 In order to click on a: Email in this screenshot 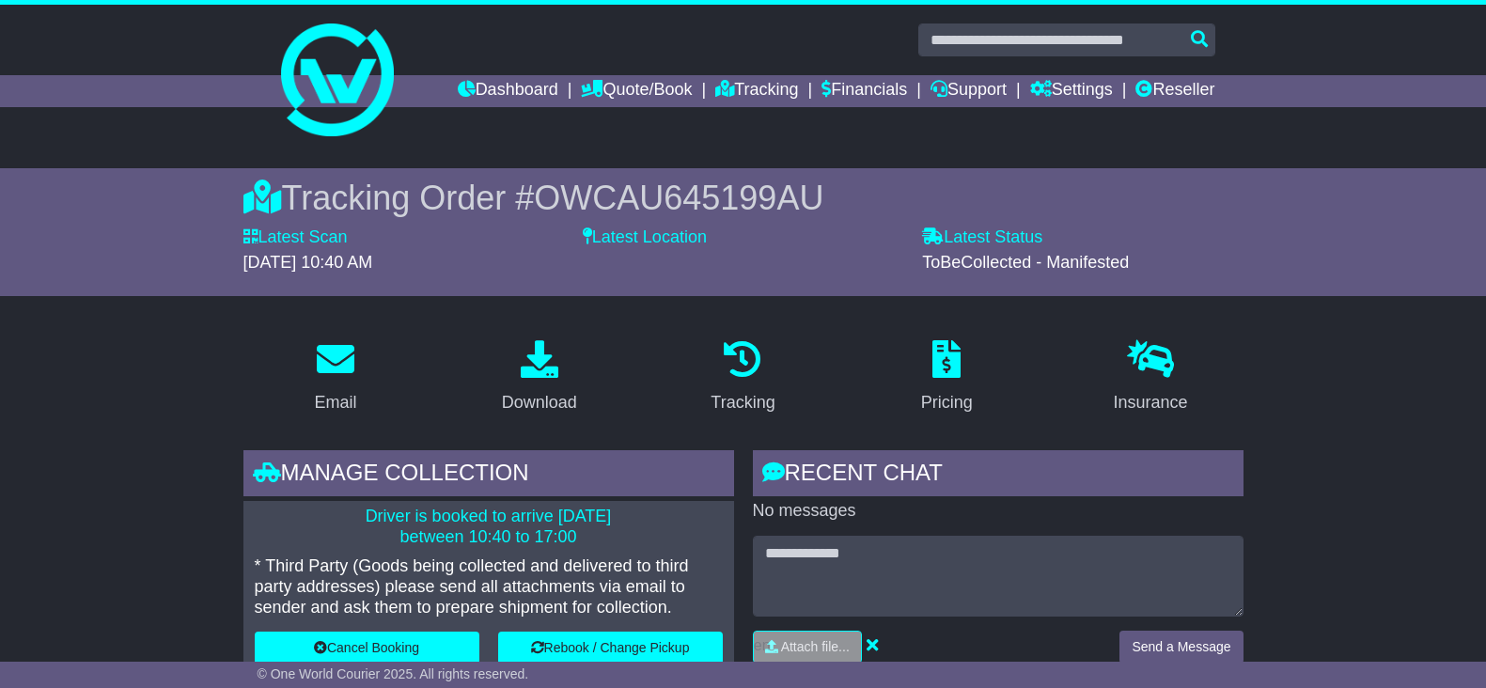, I will do `click(335, 378)`.